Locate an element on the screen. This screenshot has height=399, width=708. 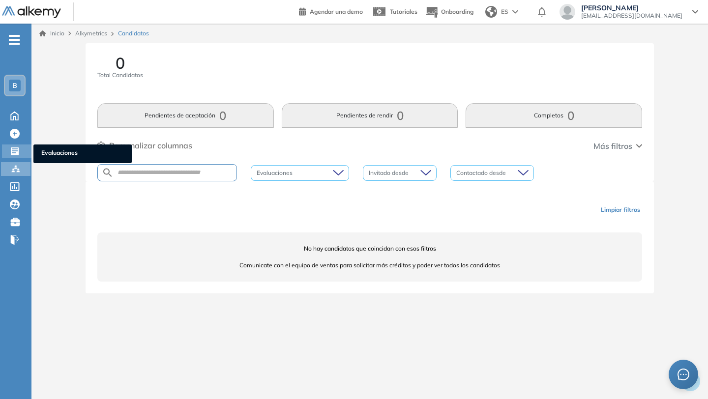
button: Pendientes de aceptación0 is located at coordinates (185, 115).